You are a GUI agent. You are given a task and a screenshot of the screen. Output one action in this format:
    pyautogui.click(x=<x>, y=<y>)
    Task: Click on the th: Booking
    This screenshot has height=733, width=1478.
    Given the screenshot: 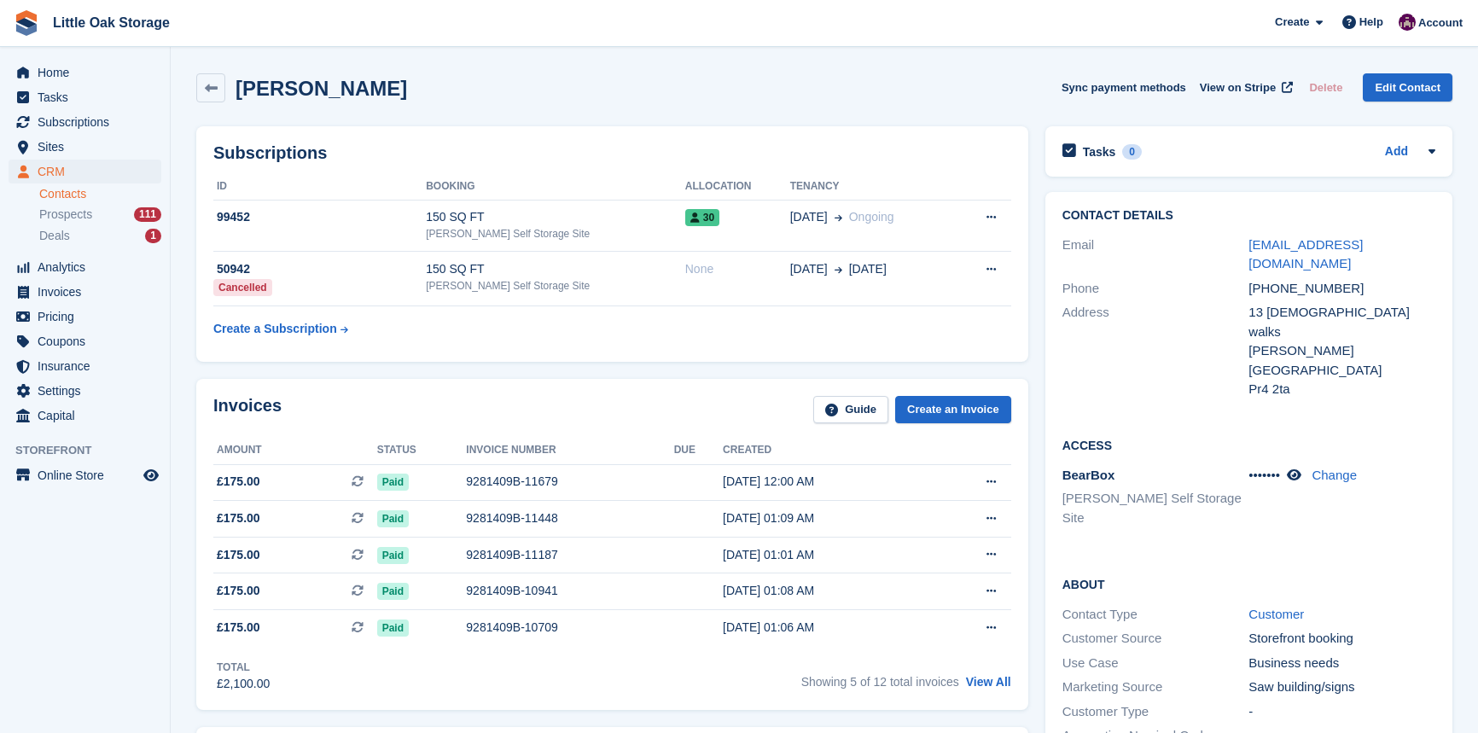 What is the action you would take?
    pyautogui.click(x=556, y=187)
    